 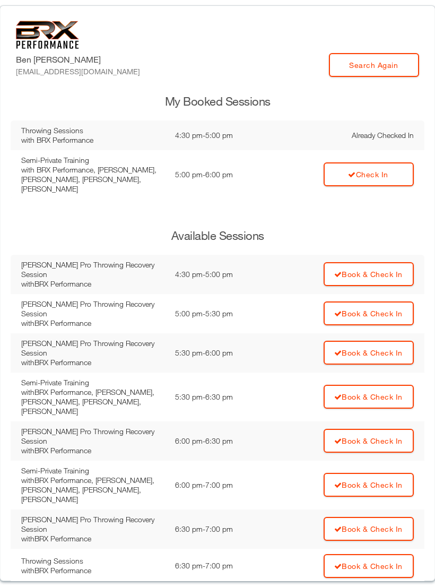 What do you see at coordinates (220, 314) in the screenshot?
I see `td: 5:00 pm - 5:30 pm` at bounding box center [220, 314].